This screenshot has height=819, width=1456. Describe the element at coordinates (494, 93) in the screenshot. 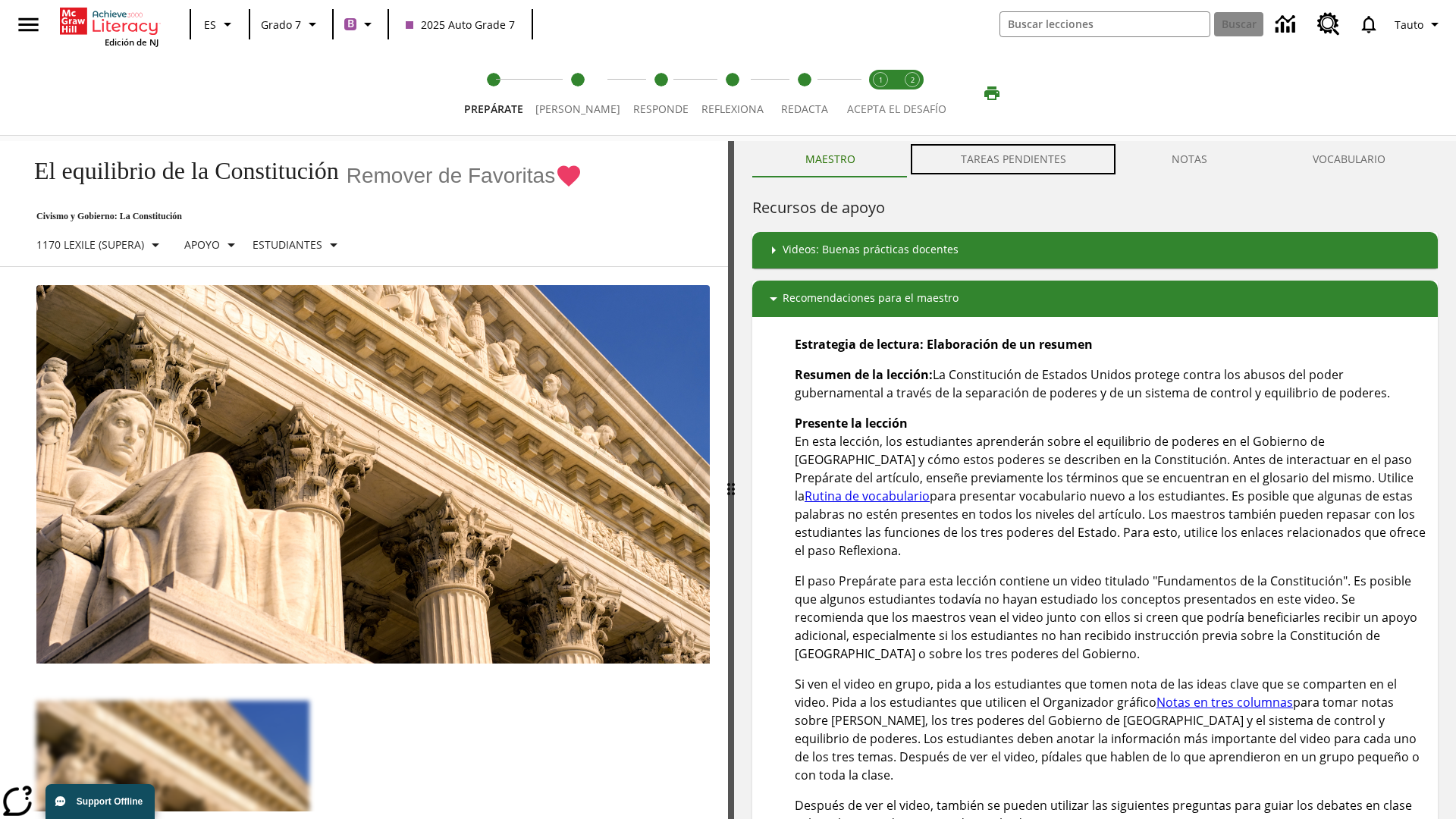

I see `button: Prepárate step 1 of 5` at that location.